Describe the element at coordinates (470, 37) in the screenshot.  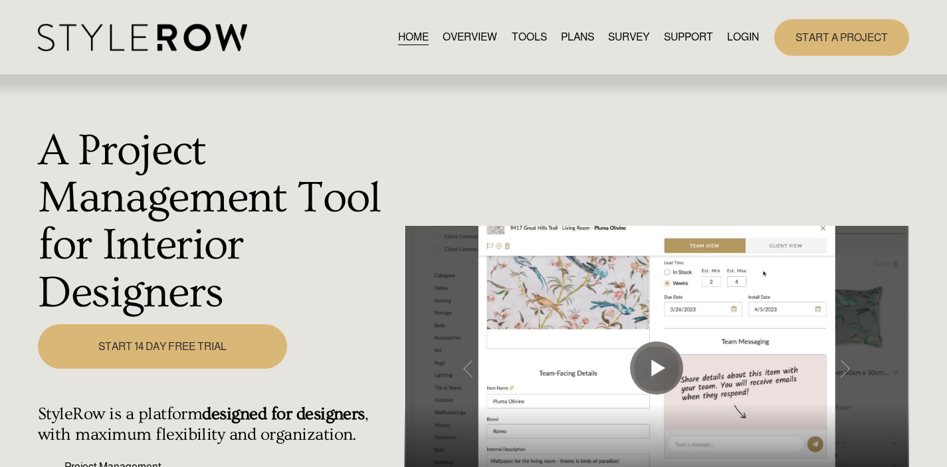
I see `a: OVERVIEW` at that location.